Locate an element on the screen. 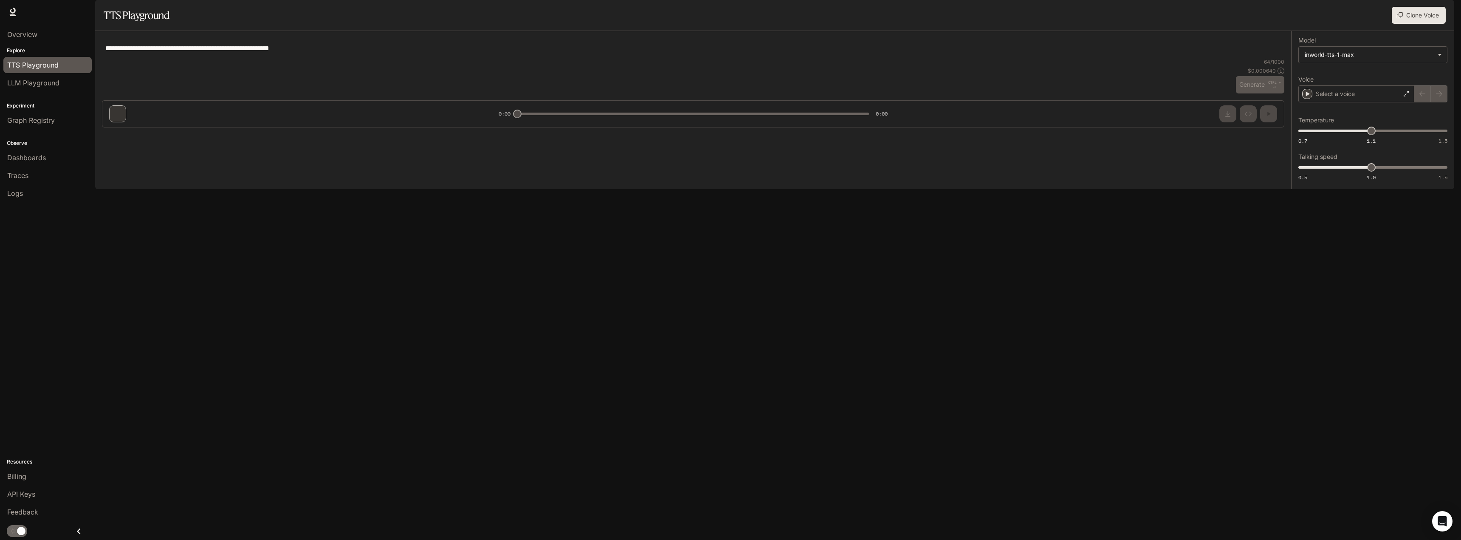  p: Select a voice is located at coordinates (1336, 94).